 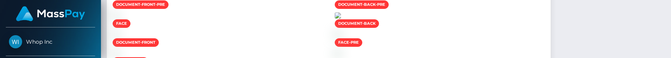 What do you see at coordinates (16, 42) in the screenshot?
I see `img: Whop Inc` at bounding box center [16, 42].